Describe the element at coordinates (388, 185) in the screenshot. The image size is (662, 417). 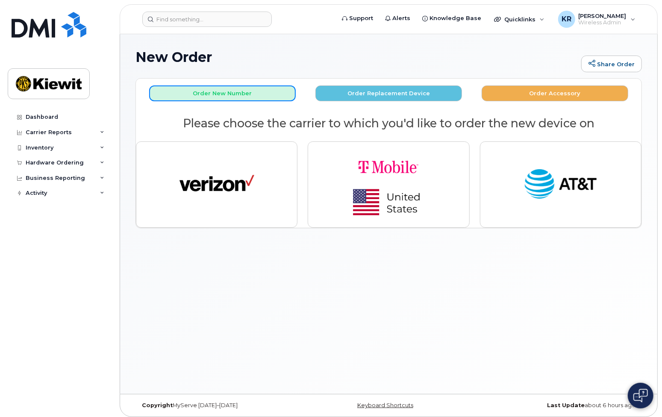
I see `img: t-mobile-78392d334a420d5b7f0e63d4fa81f6287a21d394dc80d677554bb55bbab1186f.png` at that location.